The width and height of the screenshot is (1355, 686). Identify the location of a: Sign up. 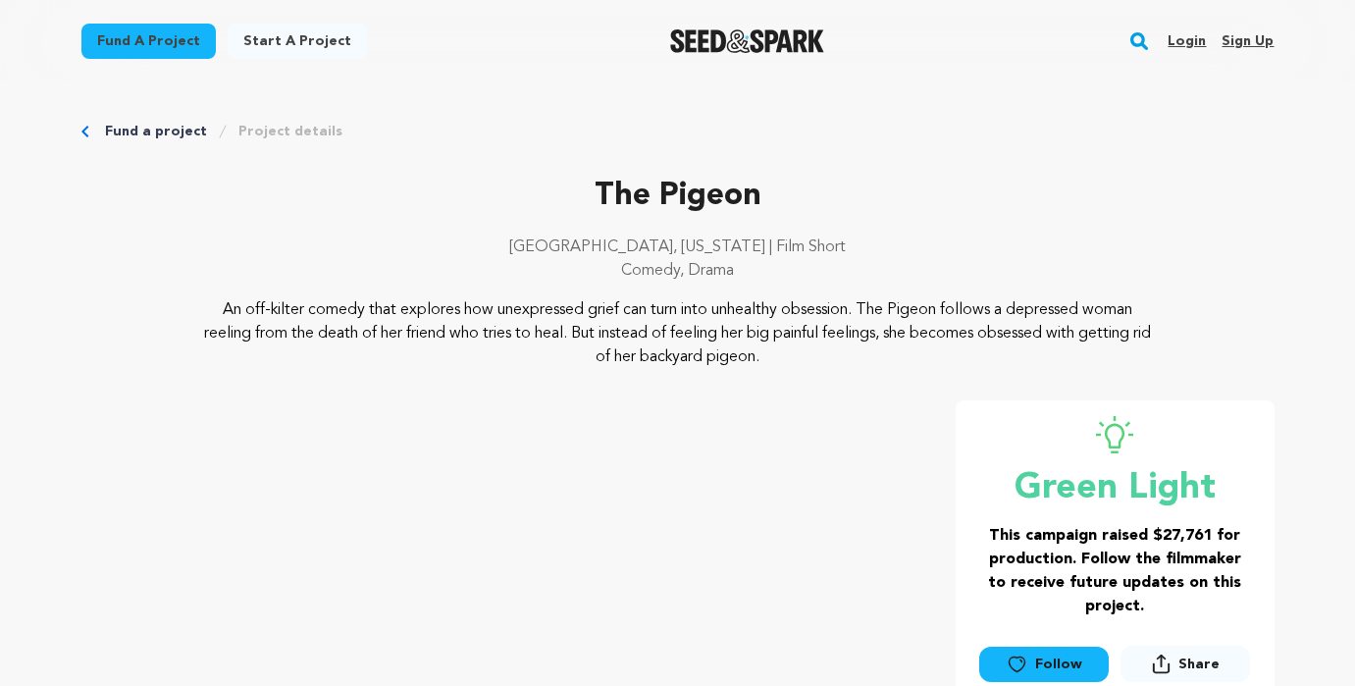
(1247, 41).